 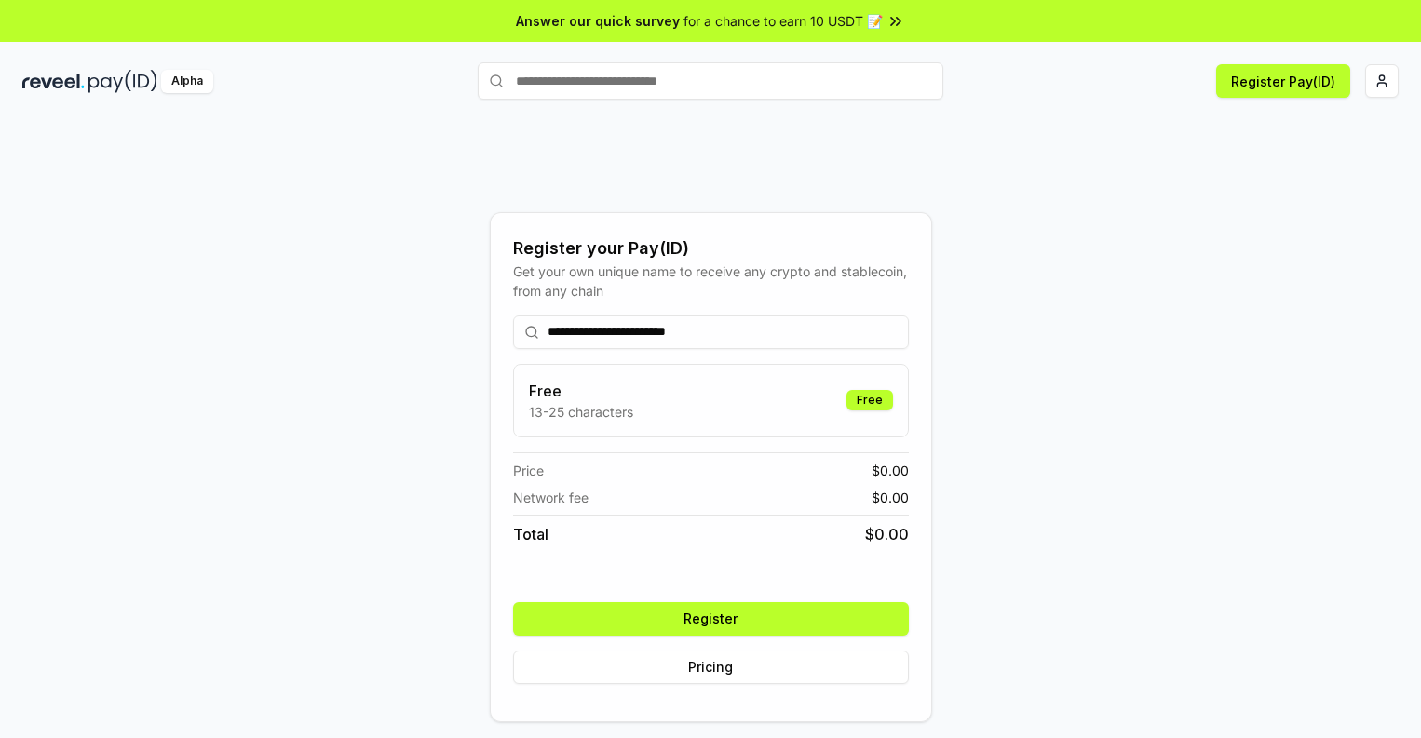 What do you see at coordinates (581, 411) in the screenshot?
I see `p: 13-25 characters` at bounding box center [581, 411].